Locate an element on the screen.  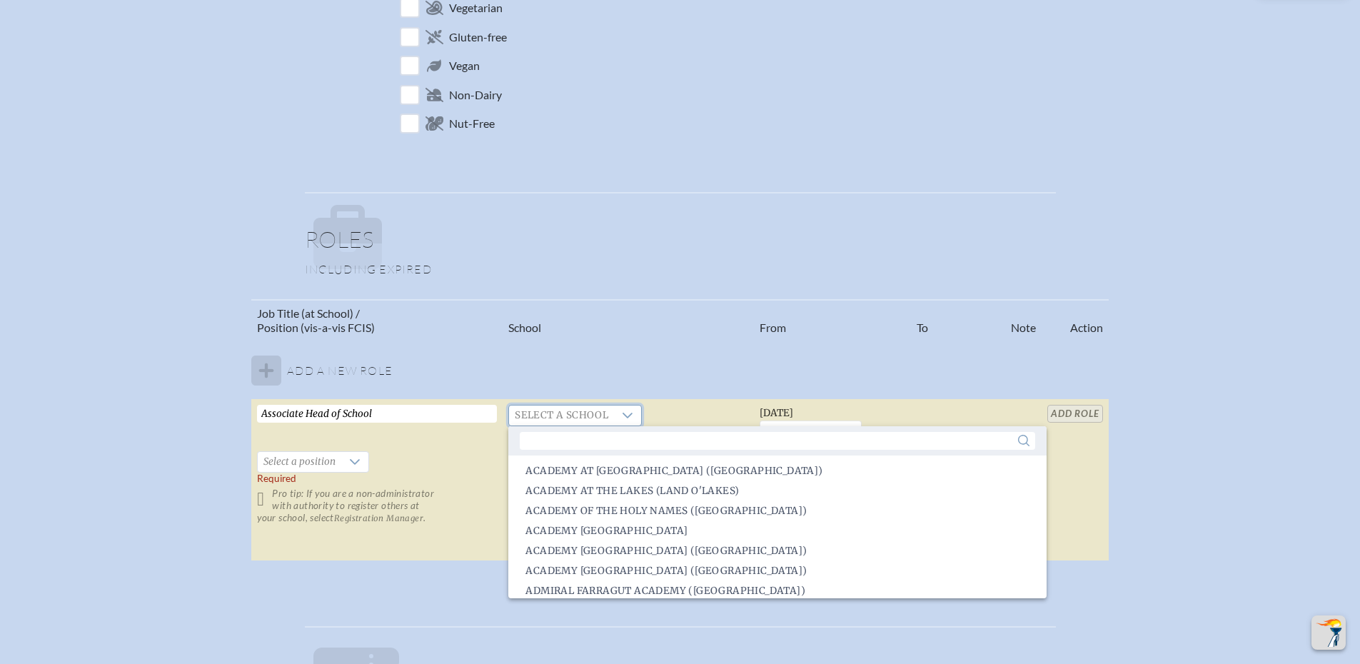
span: Vegetarian is located at coordinates (475, 8).